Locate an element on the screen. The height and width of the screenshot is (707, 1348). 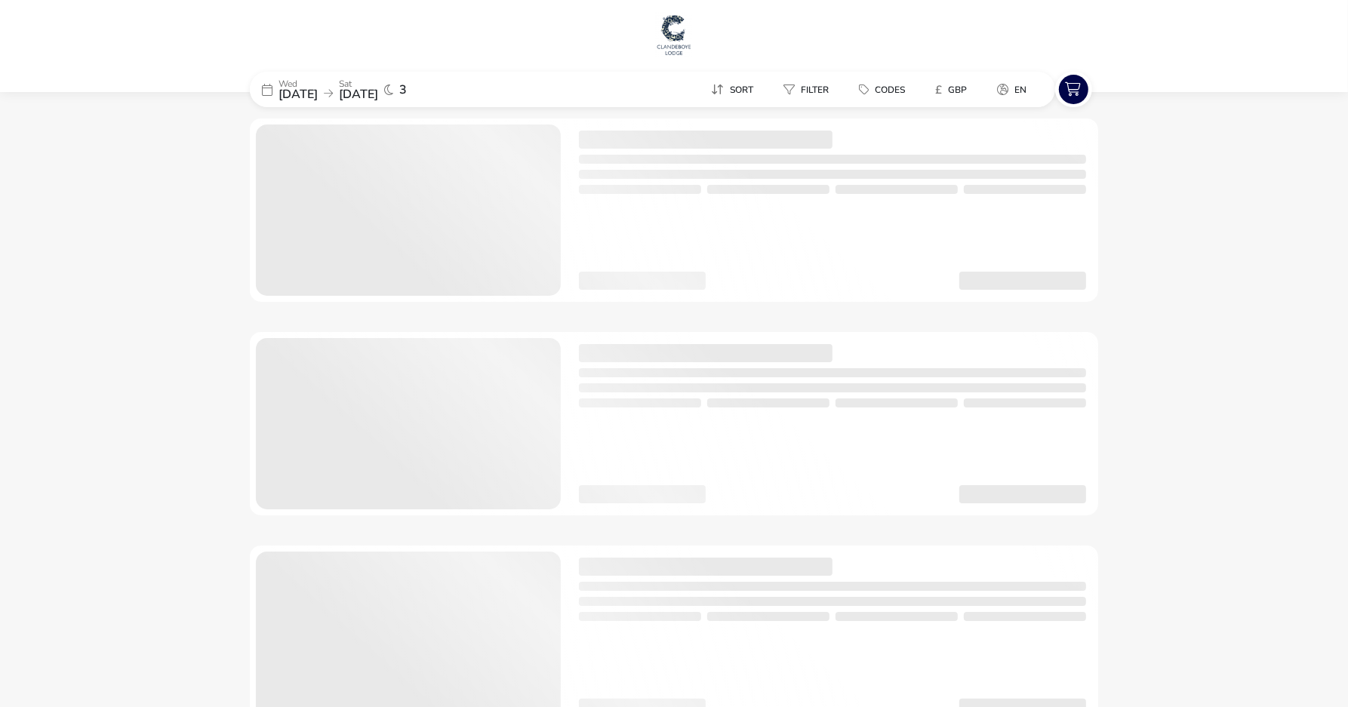
naf-pibe-menu-bar-item: £GBP is located at coordinates (954, 89).